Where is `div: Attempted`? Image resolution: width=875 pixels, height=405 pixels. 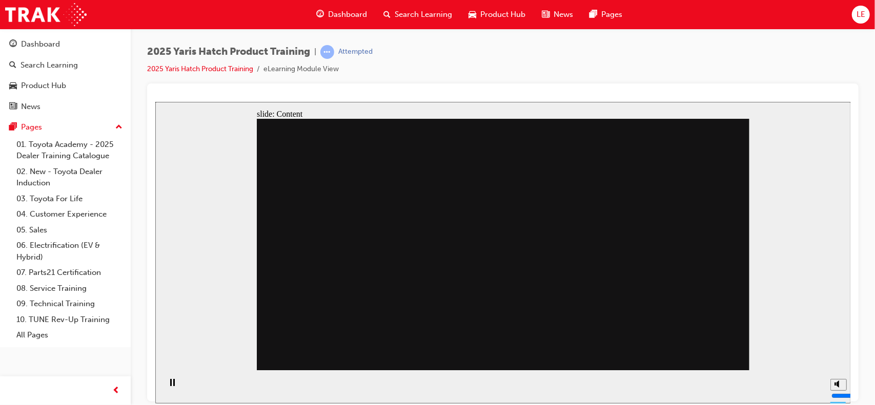
div: Attempted is located at coordinates (355, 52).